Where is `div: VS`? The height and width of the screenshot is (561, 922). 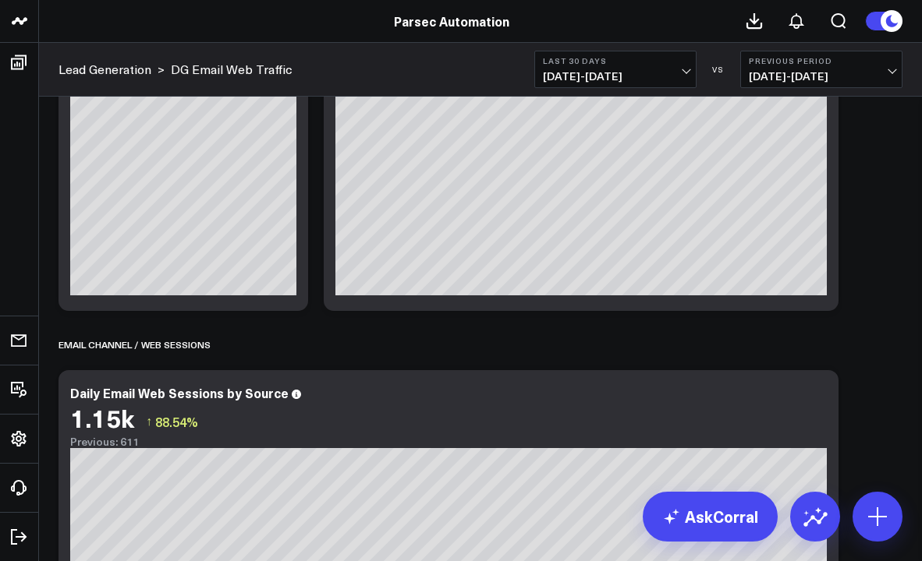
div: VS is located at coordinates (718, 69).